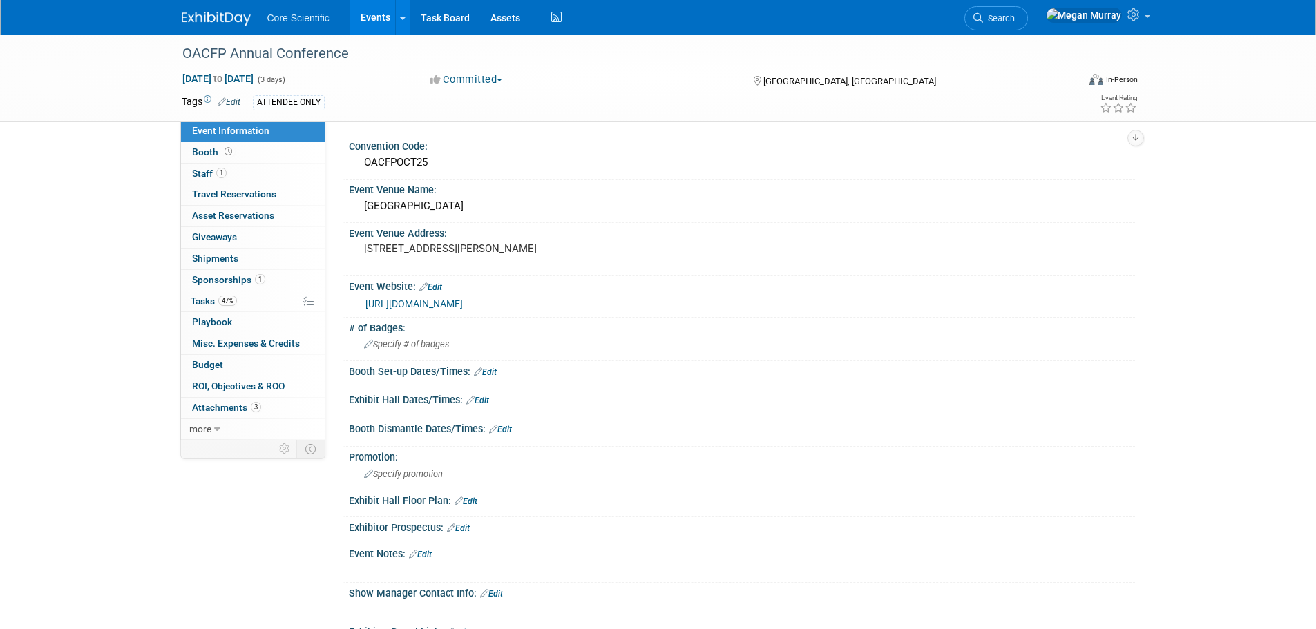  I want to click on span: 47%, so click(227, 301).